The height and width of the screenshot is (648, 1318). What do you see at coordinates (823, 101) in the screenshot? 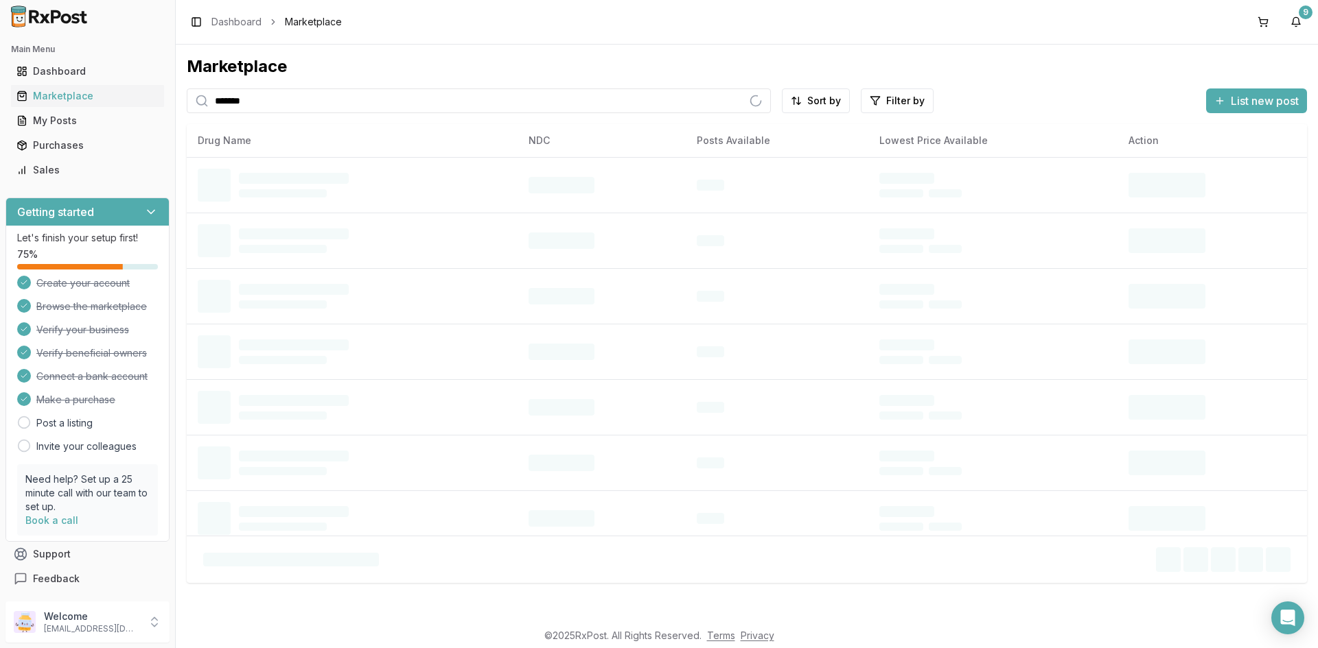
I see `span: Sort by` at bounding box center [823, 101].